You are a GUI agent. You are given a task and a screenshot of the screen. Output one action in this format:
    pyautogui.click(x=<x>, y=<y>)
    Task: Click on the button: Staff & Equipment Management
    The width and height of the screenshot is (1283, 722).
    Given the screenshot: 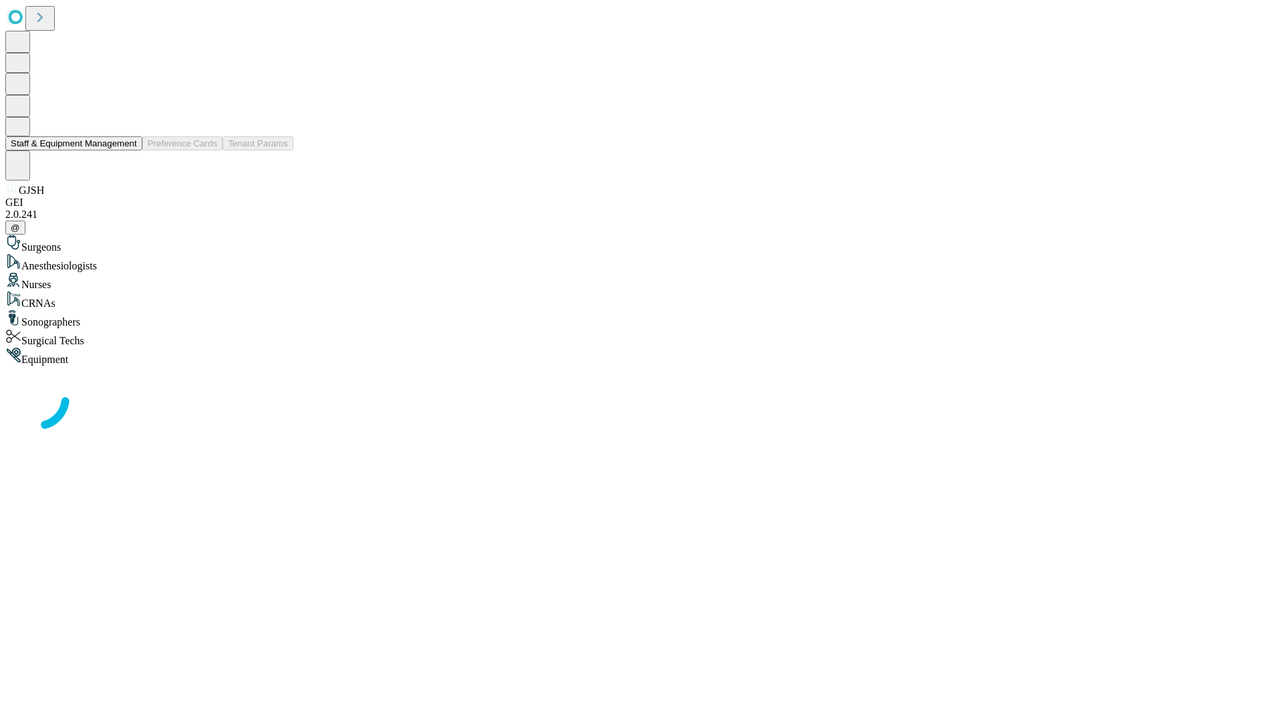 What is the action you would take?
    pyautogui.click(x=74, y=143)
    